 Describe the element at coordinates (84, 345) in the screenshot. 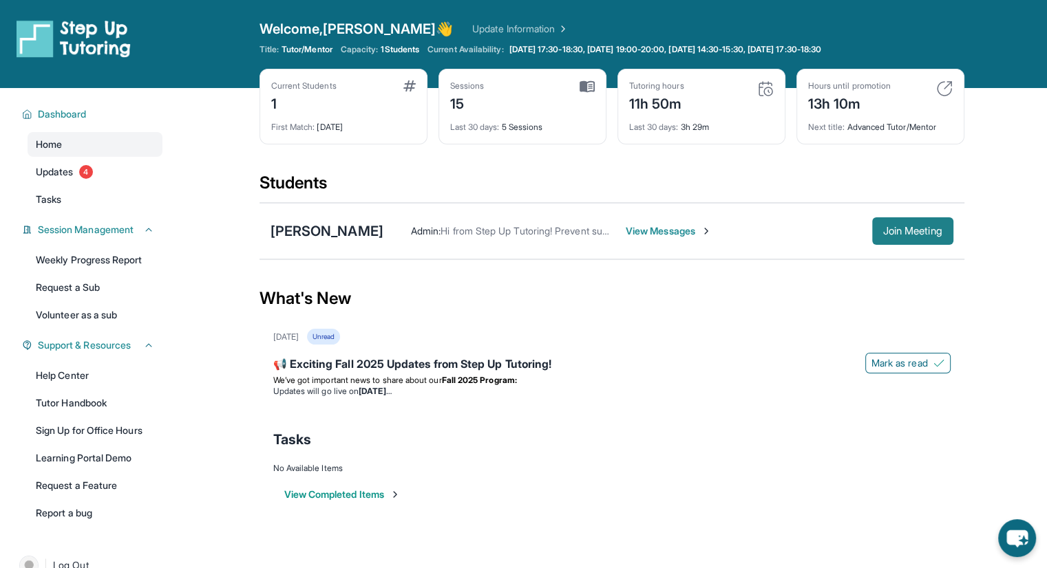

I see `span: Support & Resources` at that location.